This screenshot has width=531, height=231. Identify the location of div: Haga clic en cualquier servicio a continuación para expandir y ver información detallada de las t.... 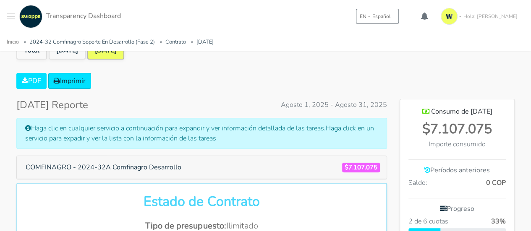
(201, 133).